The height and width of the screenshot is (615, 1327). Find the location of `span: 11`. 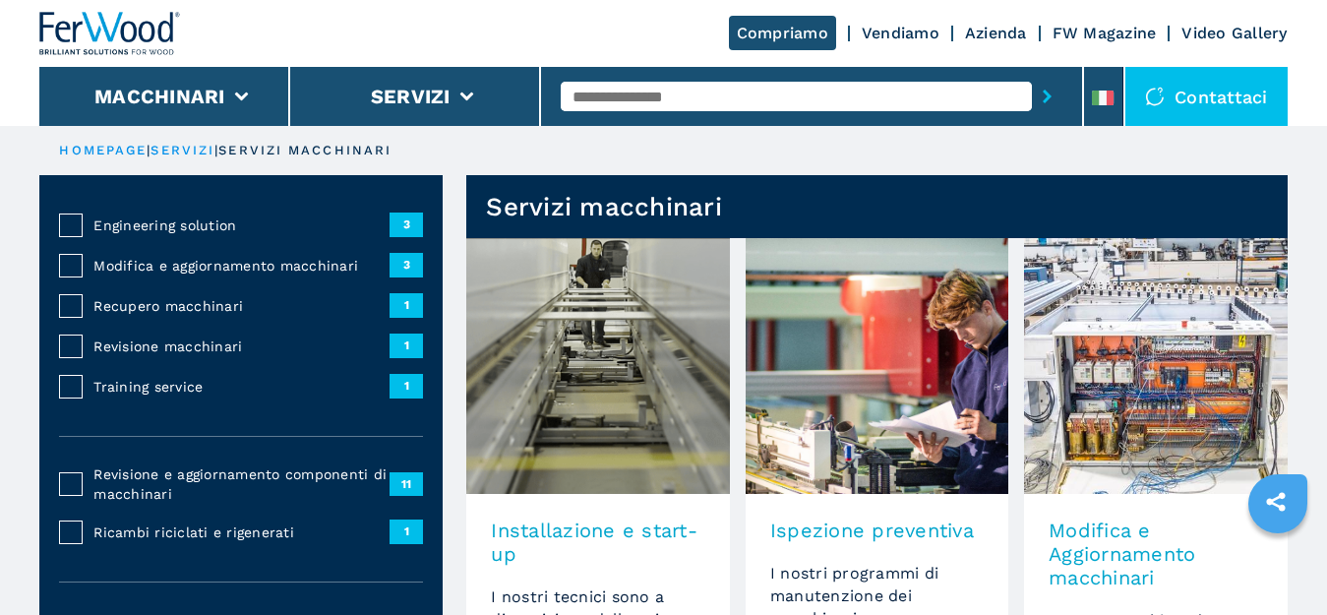

span: 11 is located at coordinates (406, 484).